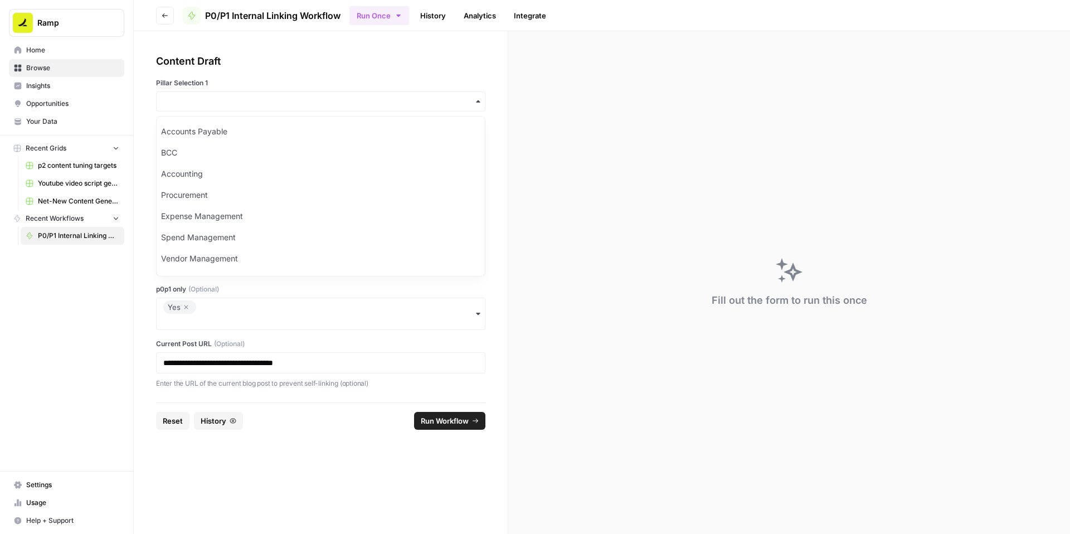  Describe the element at coordinates (72, 104) in the screenshot. I see `span: Opportunities` at that location.